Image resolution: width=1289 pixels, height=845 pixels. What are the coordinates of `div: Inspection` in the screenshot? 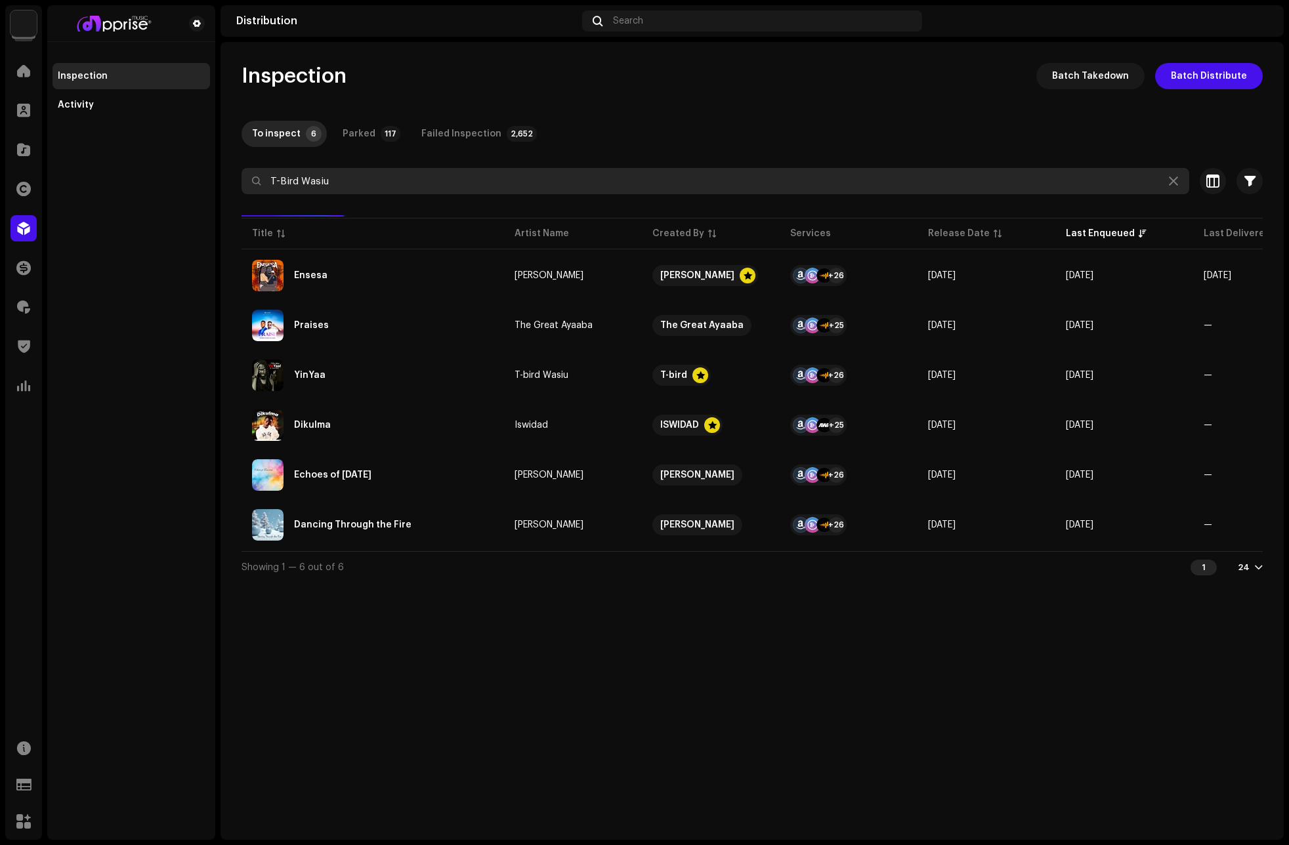 It's located at (83, 76).